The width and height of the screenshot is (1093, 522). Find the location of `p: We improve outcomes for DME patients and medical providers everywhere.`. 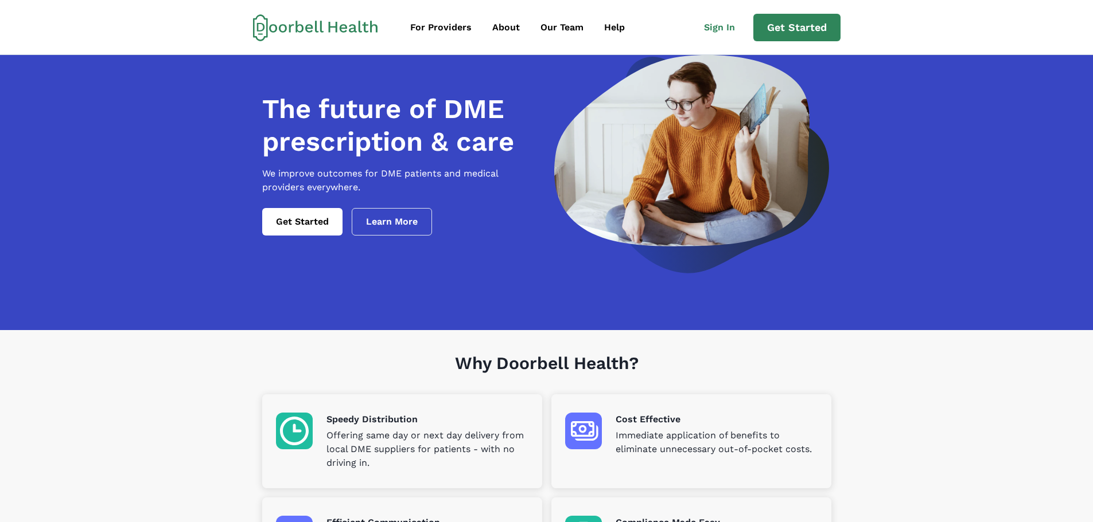

p: We improve outcomes for DME patients and medical providers everywhere. is located at coordinates (401, 181).